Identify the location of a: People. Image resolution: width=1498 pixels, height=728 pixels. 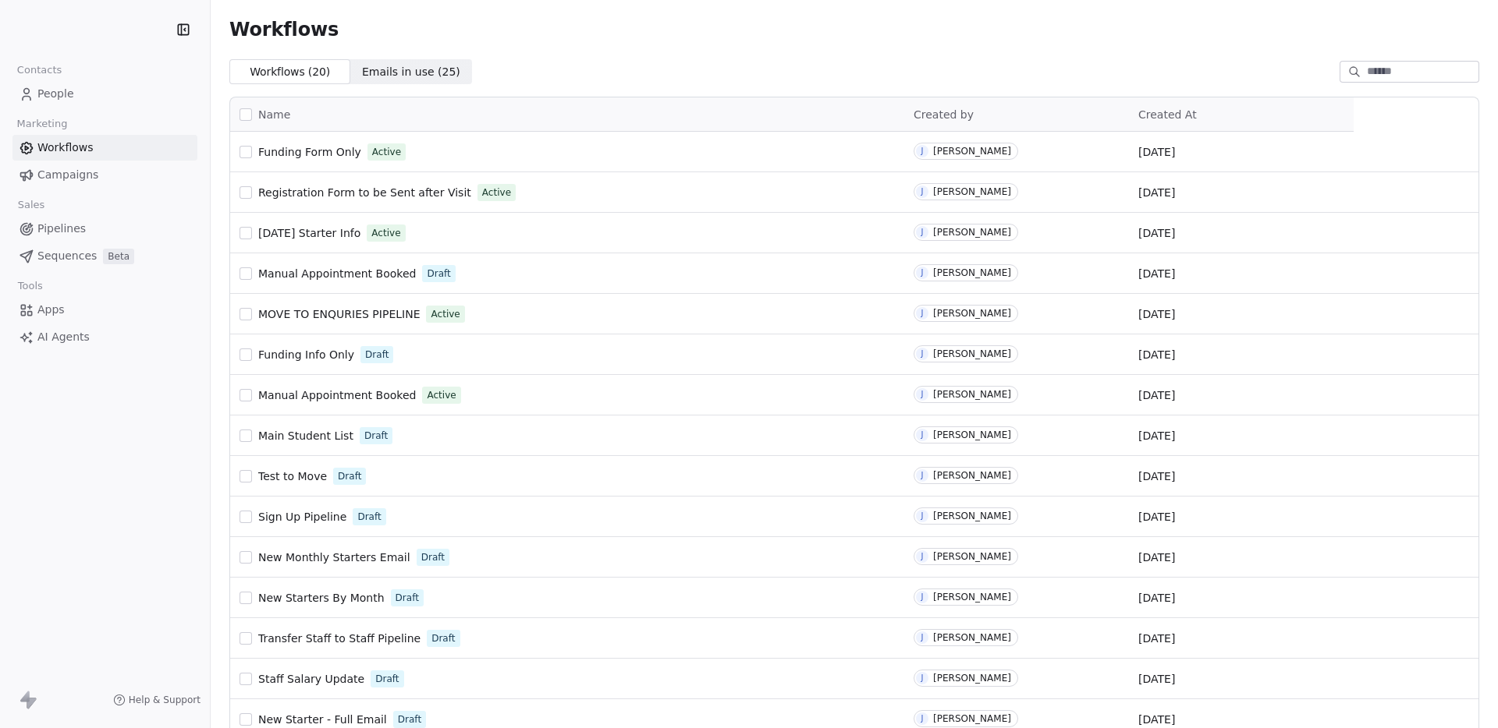
(105, 94).